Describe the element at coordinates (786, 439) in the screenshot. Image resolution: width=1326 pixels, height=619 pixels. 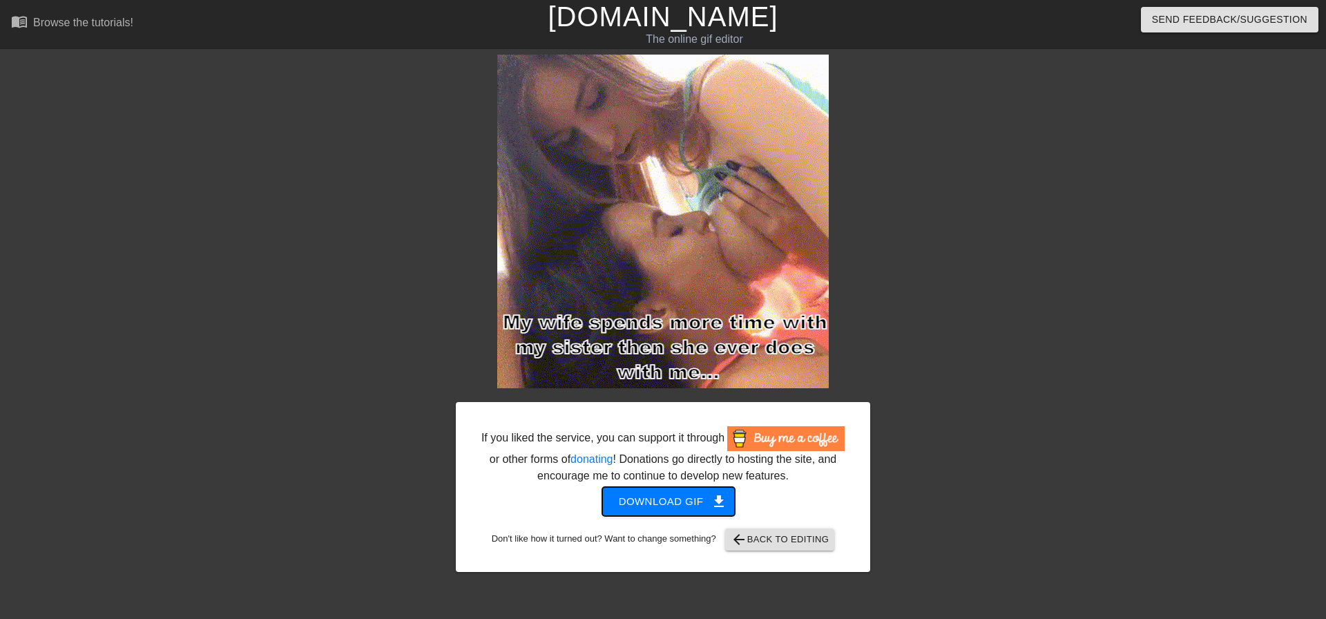
I see `img: Buy Me A Coffee` at that location.